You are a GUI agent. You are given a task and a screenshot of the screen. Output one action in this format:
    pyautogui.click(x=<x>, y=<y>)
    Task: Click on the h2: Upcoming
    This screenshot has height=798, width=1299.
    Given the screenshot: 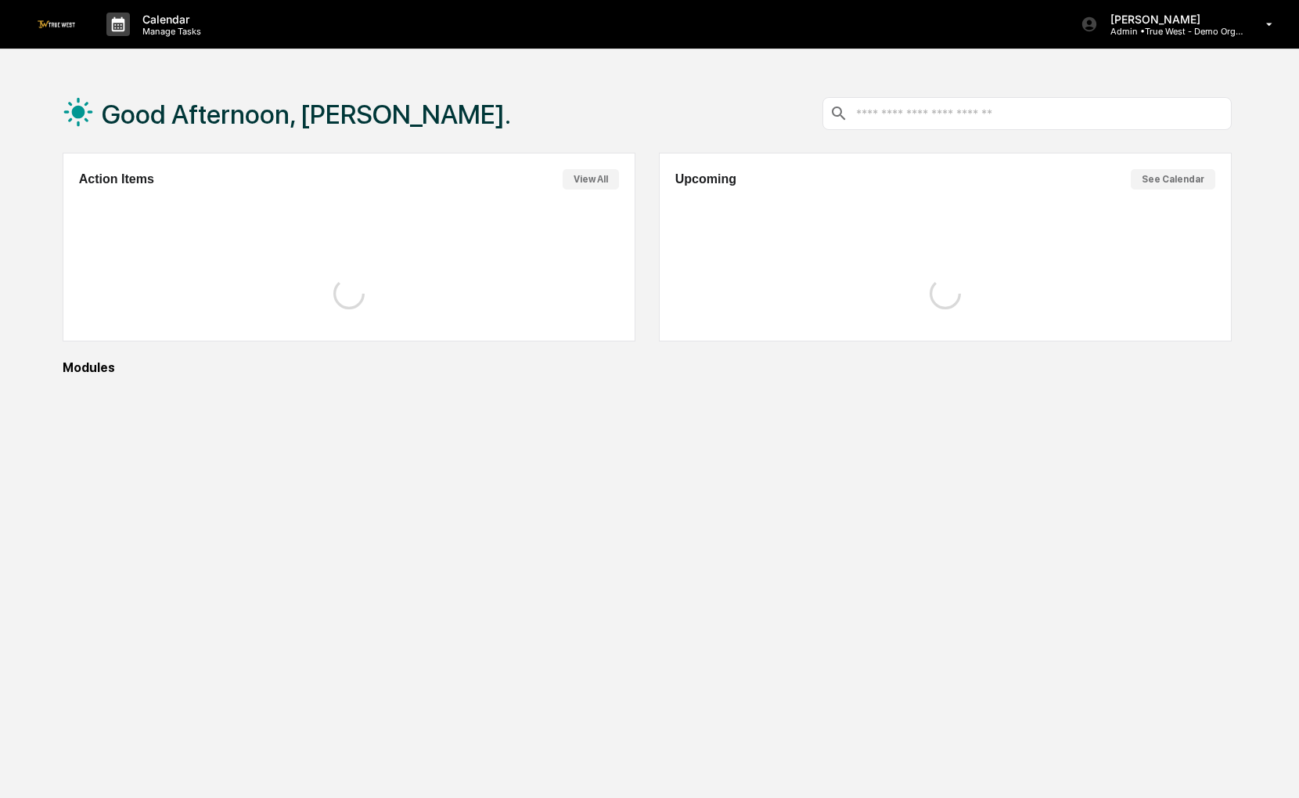 What is the action you would take?
    pyautogui.click(x=706, y=179)
    